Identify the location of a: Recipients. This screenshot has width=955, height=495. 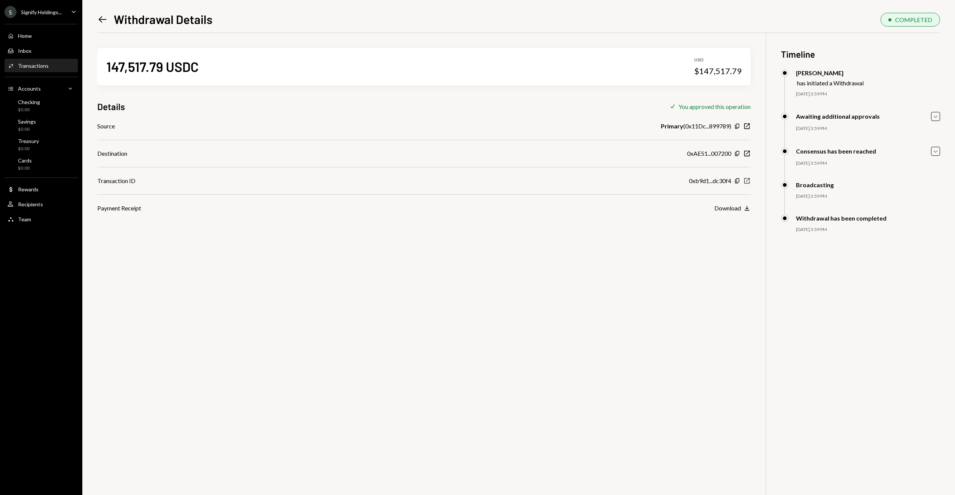
(41, 204).